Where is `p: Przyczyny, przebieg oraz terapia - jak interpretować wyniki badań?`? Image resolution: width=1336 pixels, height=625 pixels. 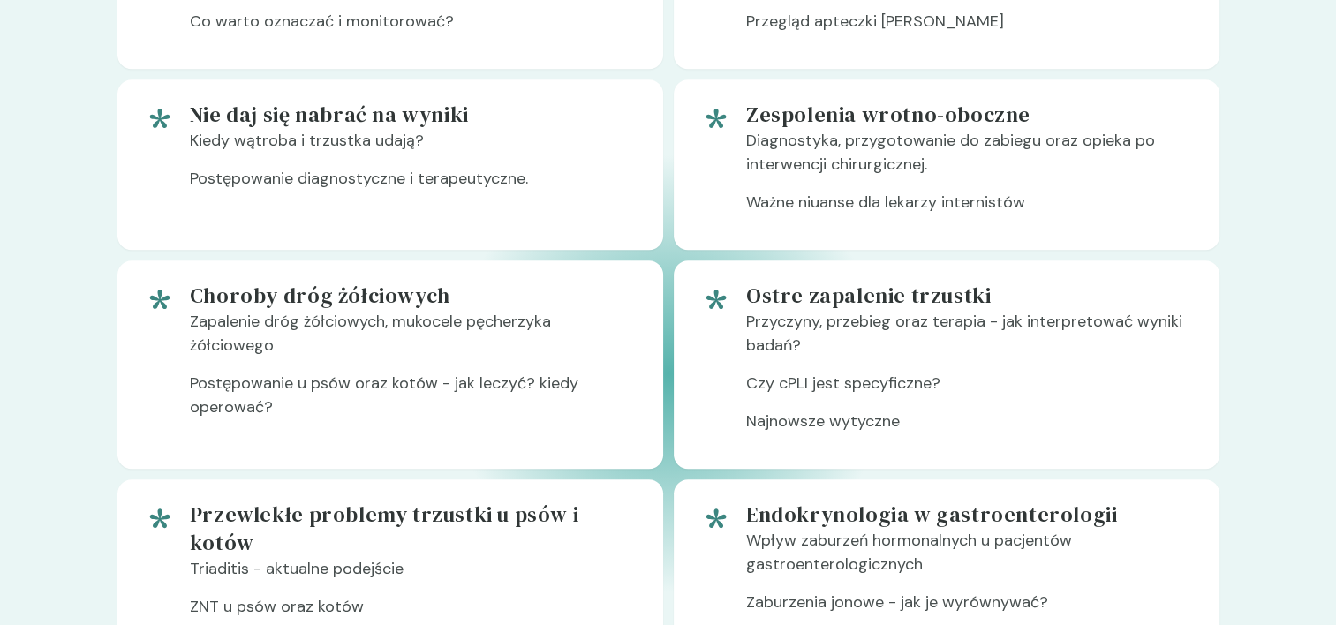
p: Przyczyny, przebieg oraz terapia - jak interpretować wyniki badań? is located at coordinates (969, 341).